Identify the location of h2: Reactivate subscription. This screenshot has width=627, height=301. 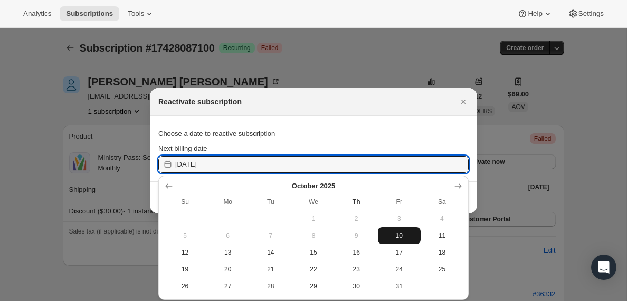
(200, 102).